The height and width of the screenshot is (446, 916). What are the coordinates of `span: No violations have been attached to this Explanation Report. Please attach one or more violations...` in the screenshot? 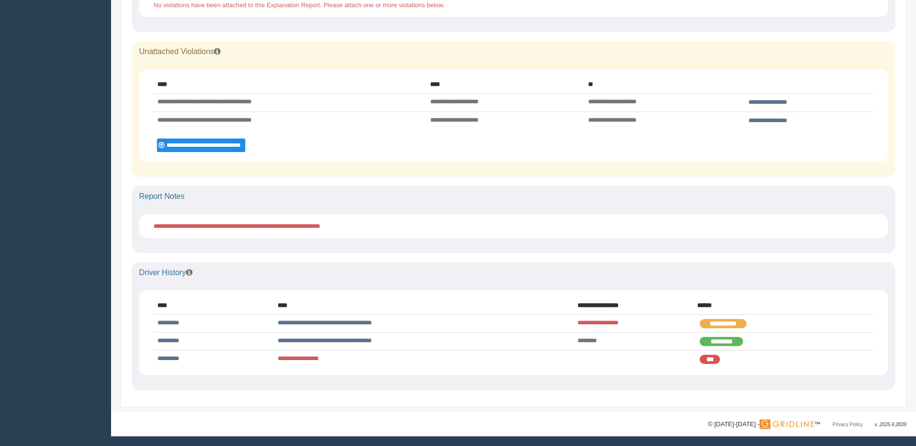 It's located at (299, 5).